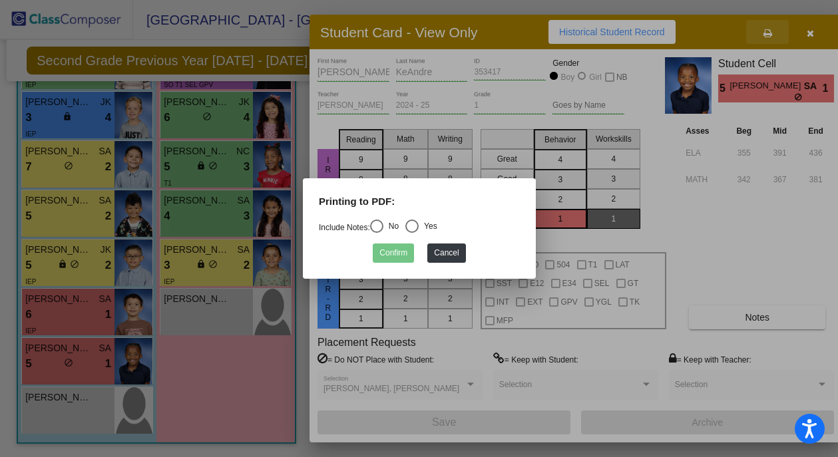  Describe the element at coordinates (378, 228) in the screenshot. I see `mat-radio-group: Select an option` at that location.